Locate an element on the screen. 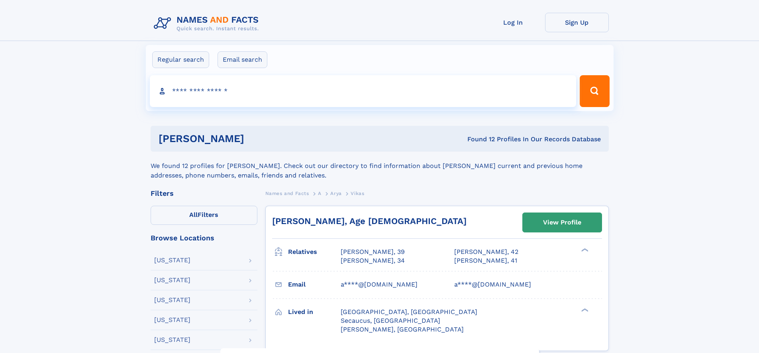 Image resolution: width=759 pixels, height=353 pixels. h3: Relatives is located at coordinates (314, 252).